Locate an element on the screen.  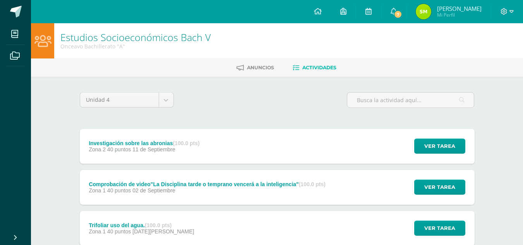
span: 7 is located at coordinates (398, 14).